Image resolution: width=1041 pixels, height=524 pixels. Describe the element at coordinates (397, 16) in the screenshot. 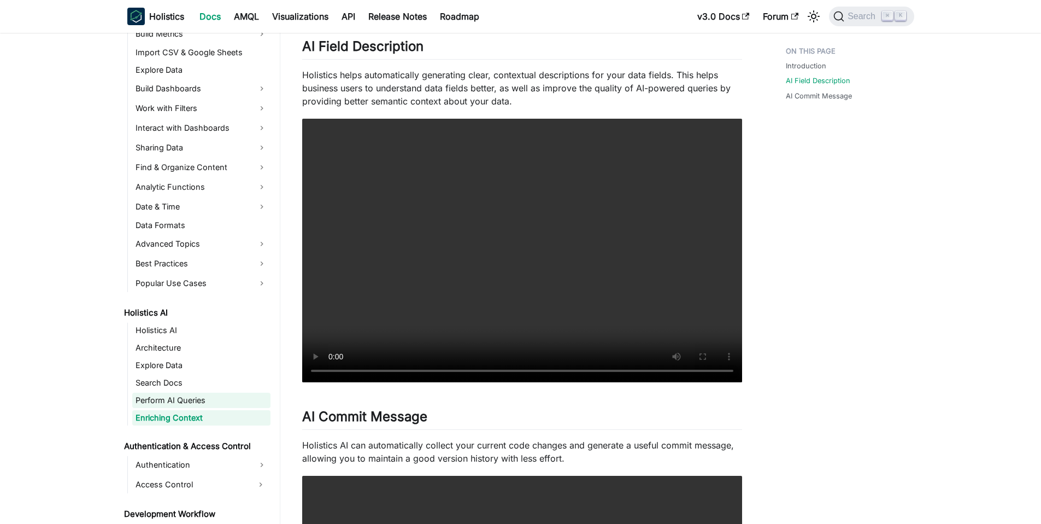

I see `a: Release Notes` at that location.